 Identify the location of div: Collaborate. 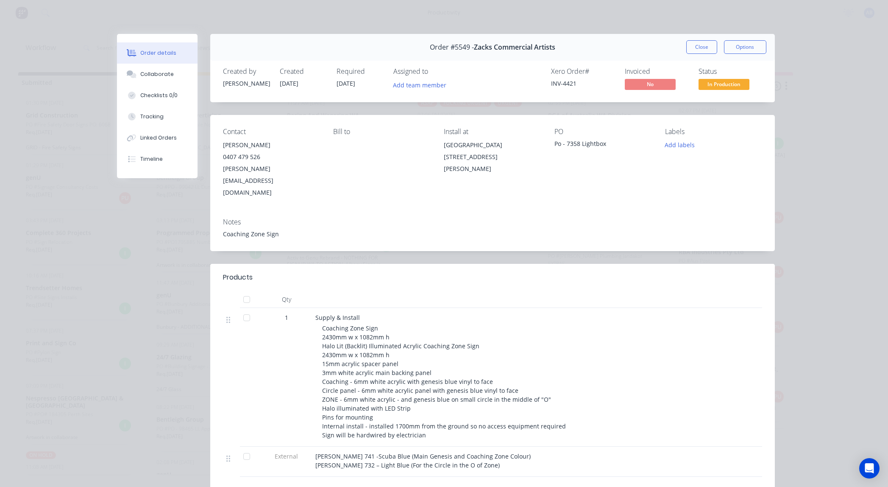
(157, 74).